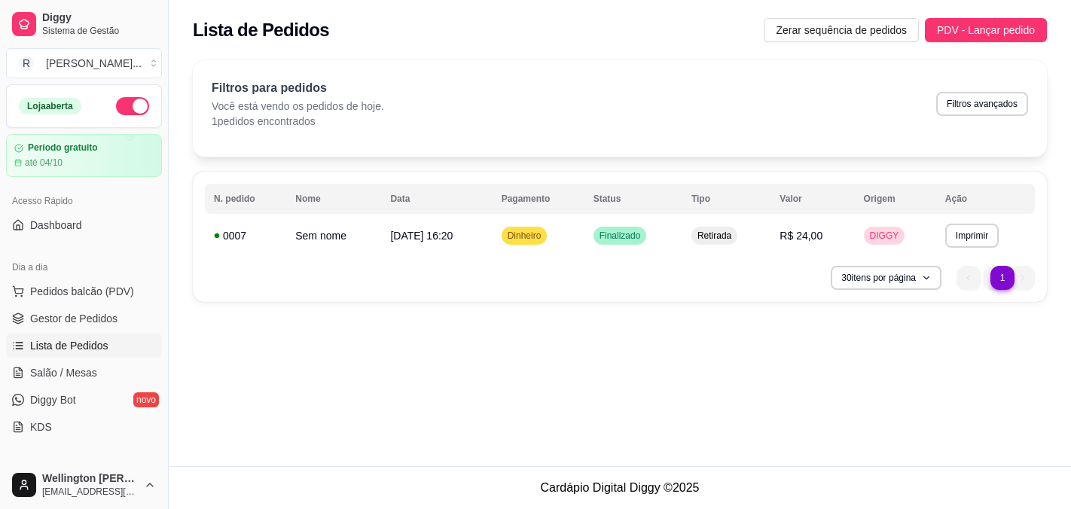  What do you see at coordinates (246, 199) in the screenshot?
I see `th: N. pedido` at bounding box center [246, 199].